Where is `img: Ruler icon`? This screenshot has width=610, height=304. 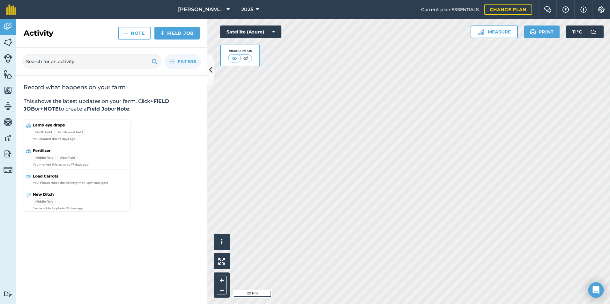
img: Ruler icon is located at coordinates (480, 32).